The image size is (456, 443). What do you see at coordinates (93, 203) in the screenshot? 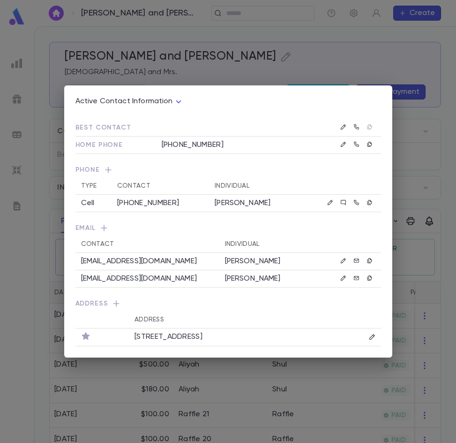
I see `div: Cell` at bounding box center [93, 203].